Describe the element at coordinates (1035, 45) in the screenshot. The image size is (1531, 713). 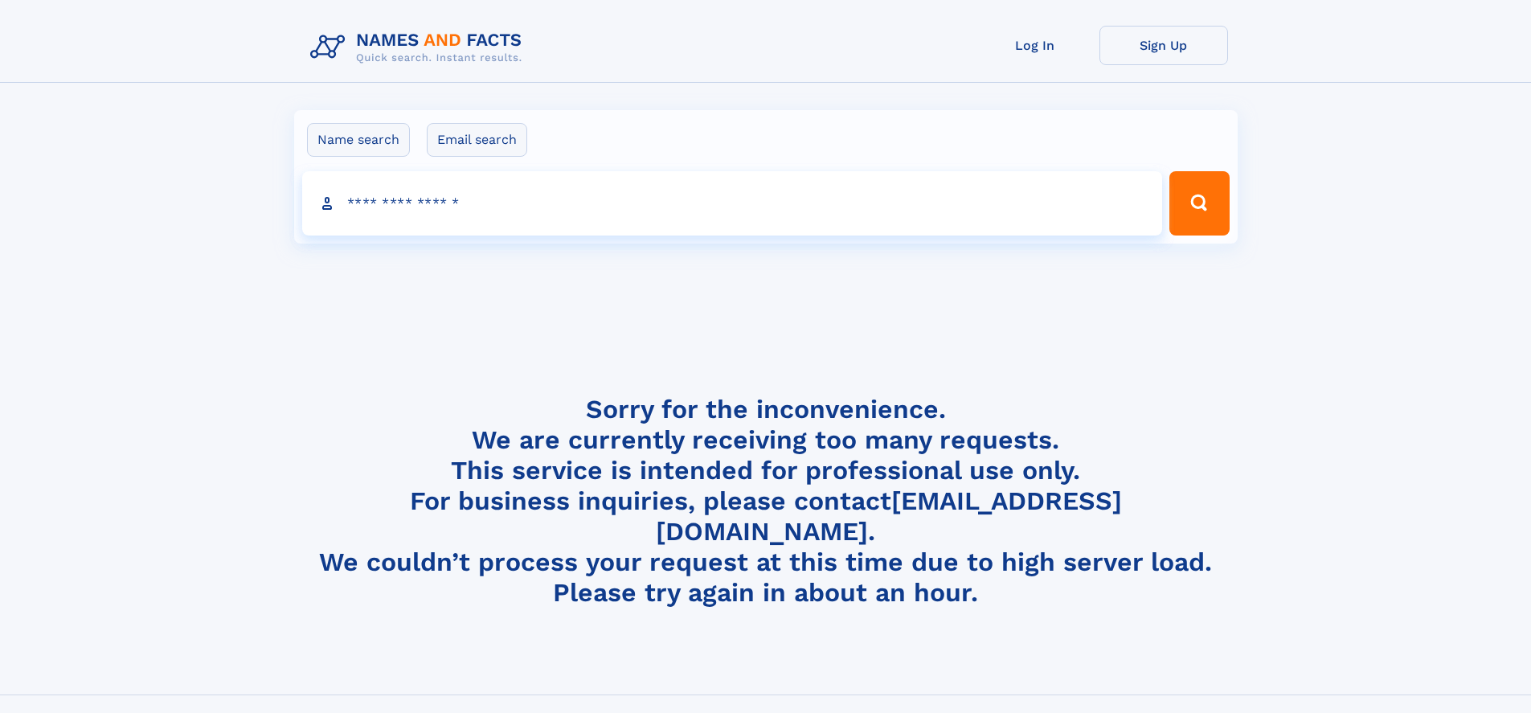
I see `a: Log In` at that location.